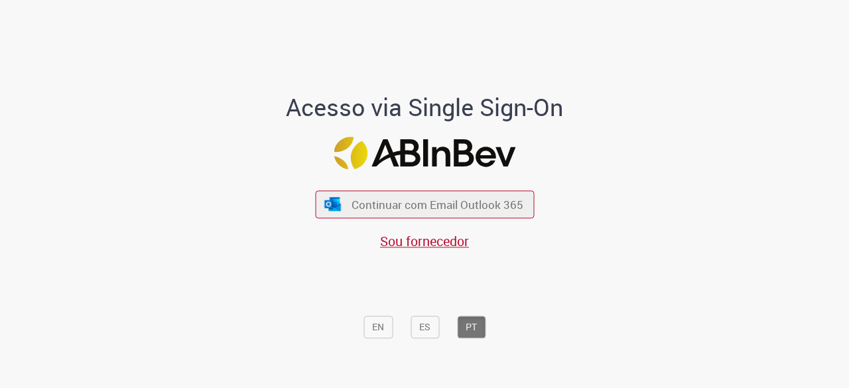 The width and height of the screenshot is (849, 388). Describe the element at coordinates (378, 328) in the screenshot. I see `button: EN` at that location.